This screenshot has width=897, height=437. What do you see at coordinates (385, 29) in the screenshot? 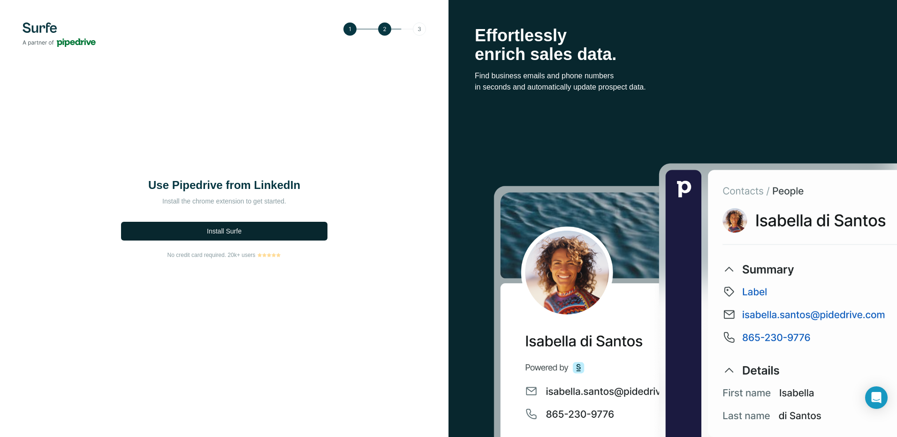
I see `img: Step 2` at bounding box center [385, 29].